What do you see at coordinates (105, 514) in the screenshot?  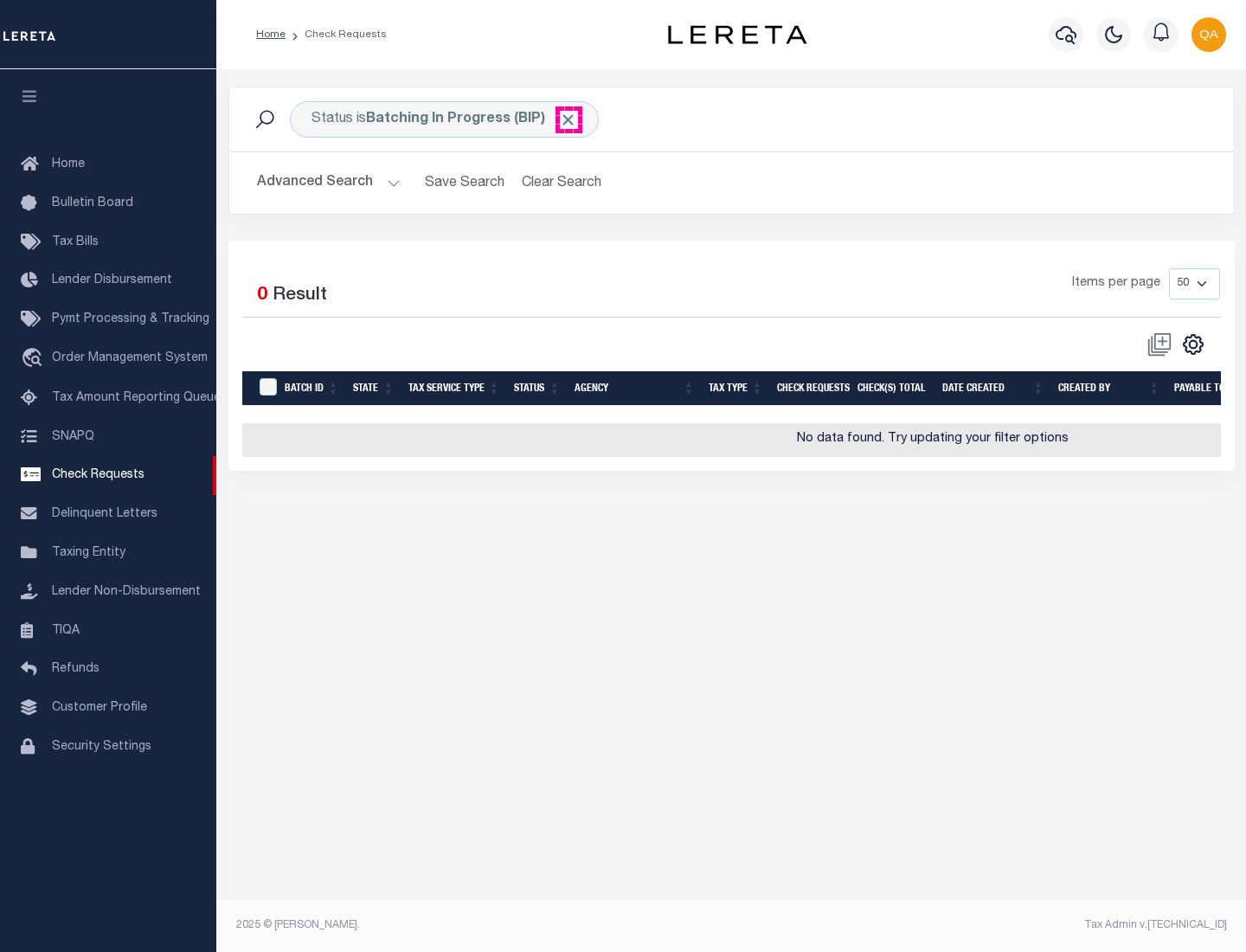 I see `span: Delinquent Letters` at bounding box center [105, 514].